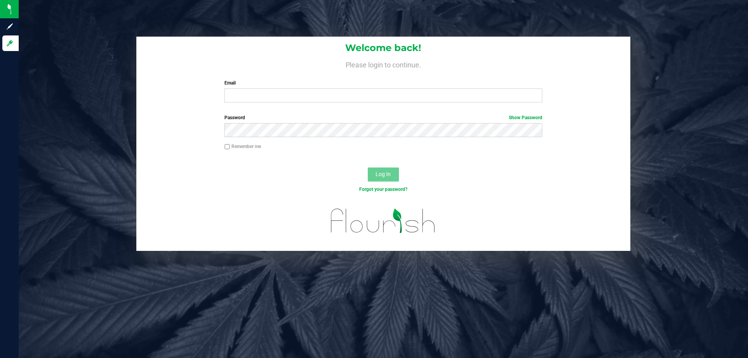 This screenshot has width=748, height=358. What do you see at coordinates (234, 118) in the screenshot?
I see `span: Password` at bounding box center [234, 118].